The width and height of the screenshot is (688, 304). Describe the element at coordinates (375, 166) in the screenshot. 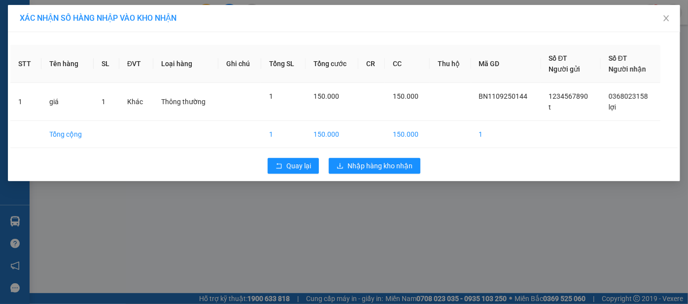

I see `button: downloadNhập hàng kho nhận` at that location.